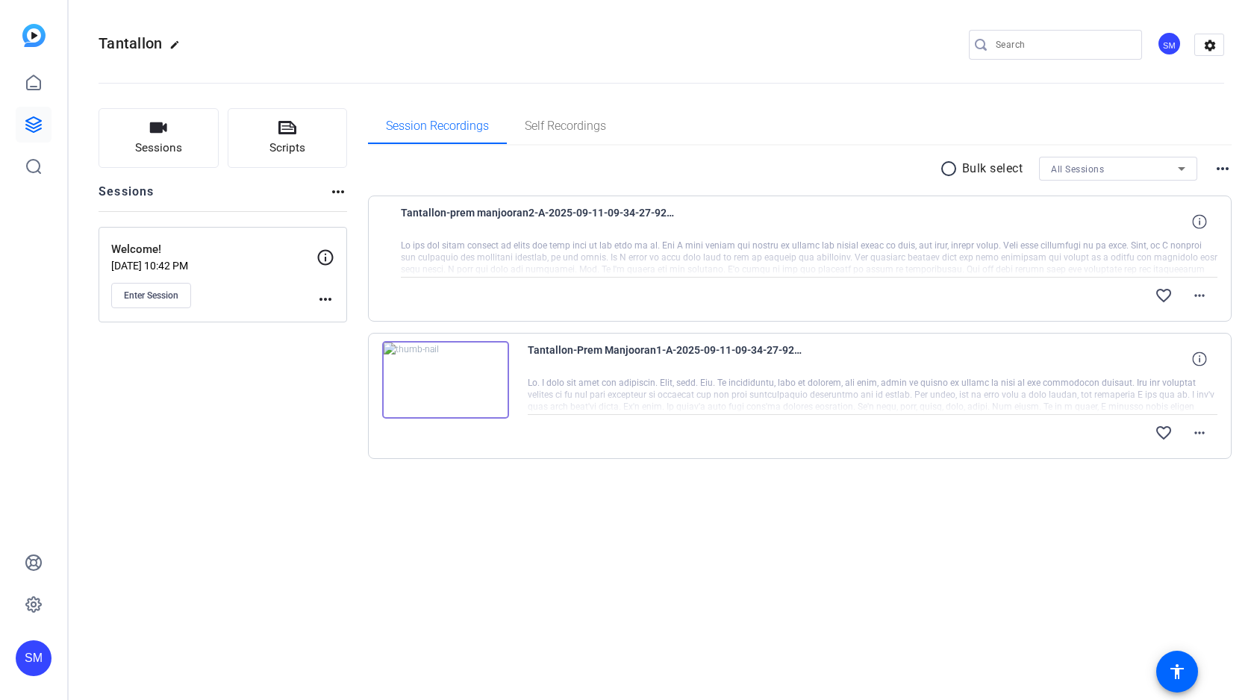  Describe the element at coordinates (287, 138) in the screenshot. I see `button: Scripts` at that location.